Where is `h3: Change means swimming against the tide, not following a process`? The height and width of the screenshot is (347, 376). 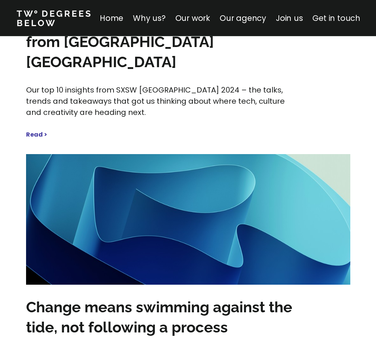
h3: Change means swimming against the tide, not following a process is located at coordinates (166, 317).